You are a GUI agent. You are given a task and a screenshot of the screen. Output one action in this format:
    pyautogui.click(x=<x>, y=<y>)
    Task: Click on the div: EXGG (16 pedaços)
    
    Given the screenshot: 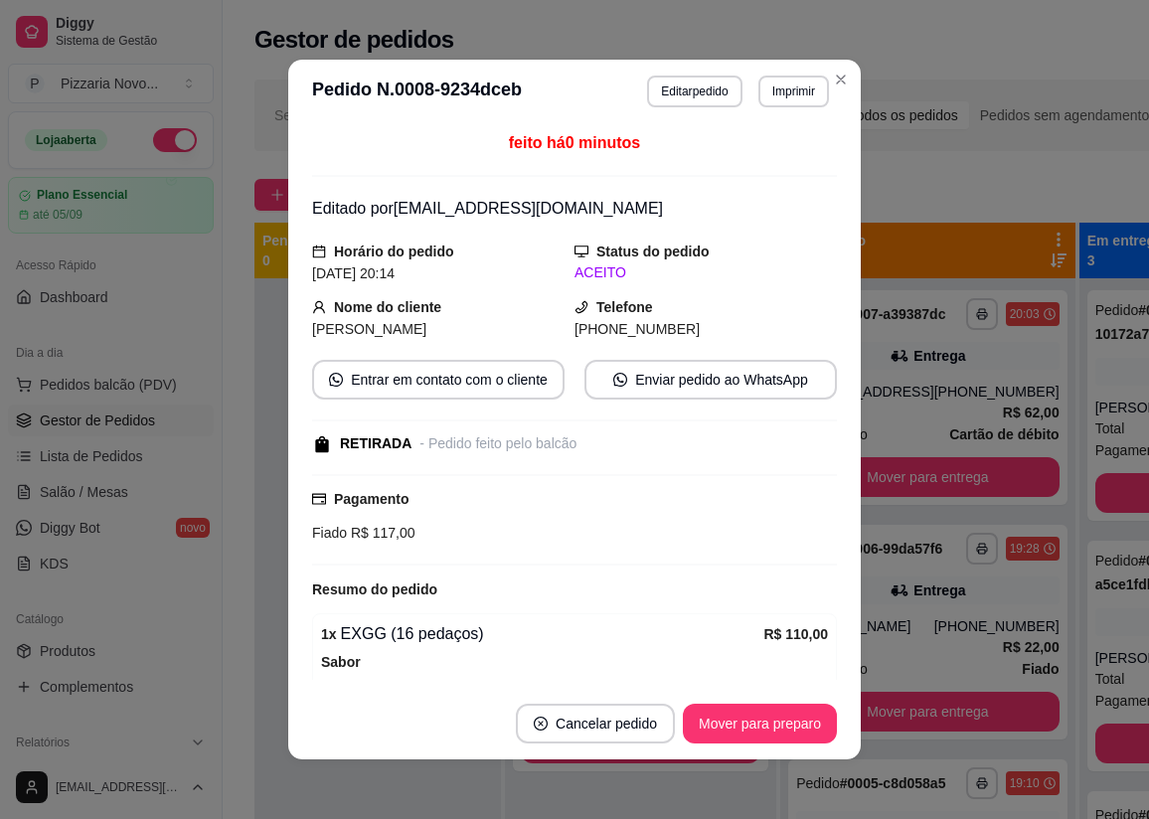 What is the action you would take?
    pyautogui.click(x=542, y=634)
    